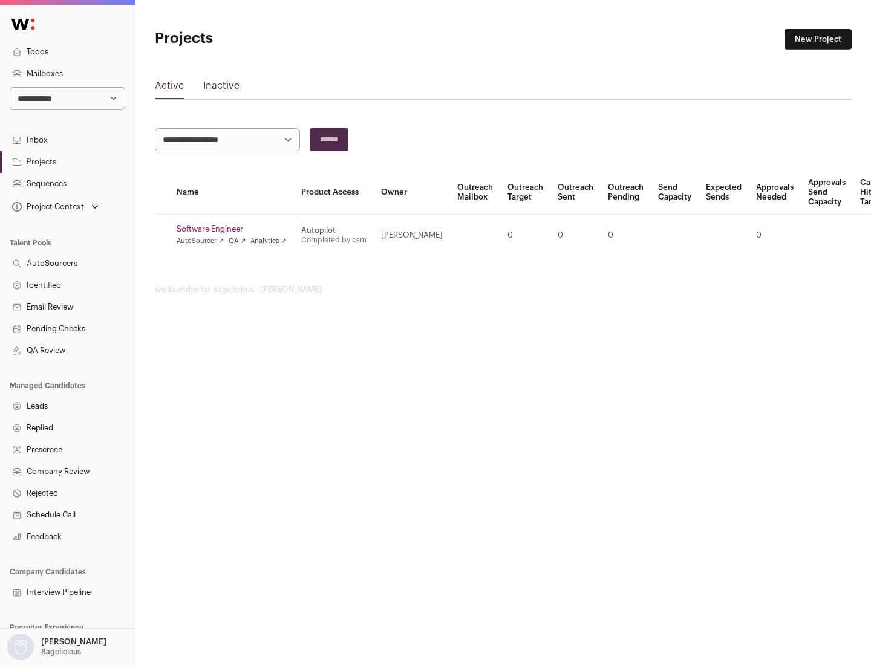 This screenshot has width=871, height=665. Describe the element at coordinates (237, 241) in the screenshot. I see `a: QA ↗` at that location.